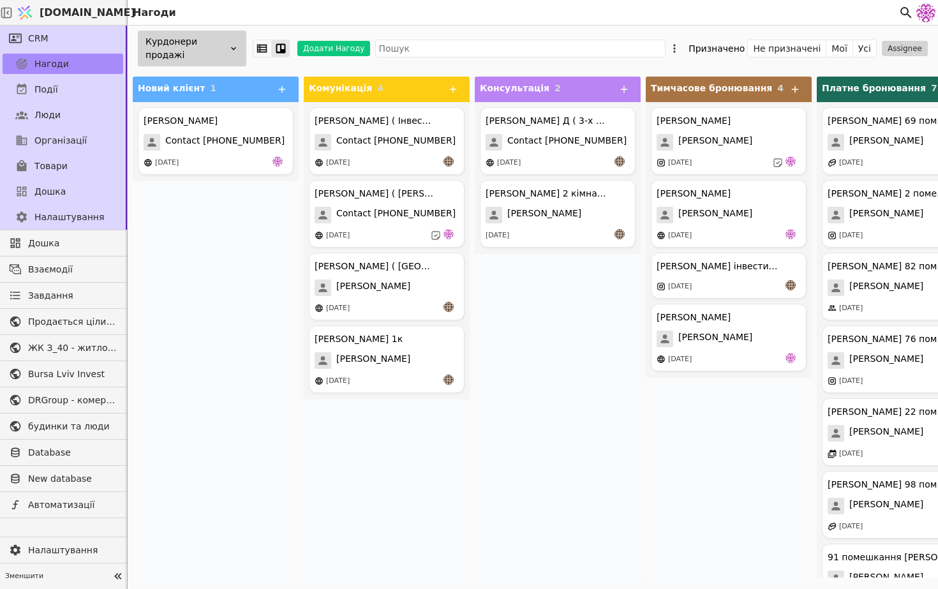  I want to click on span: Люди, so click(47, 115).